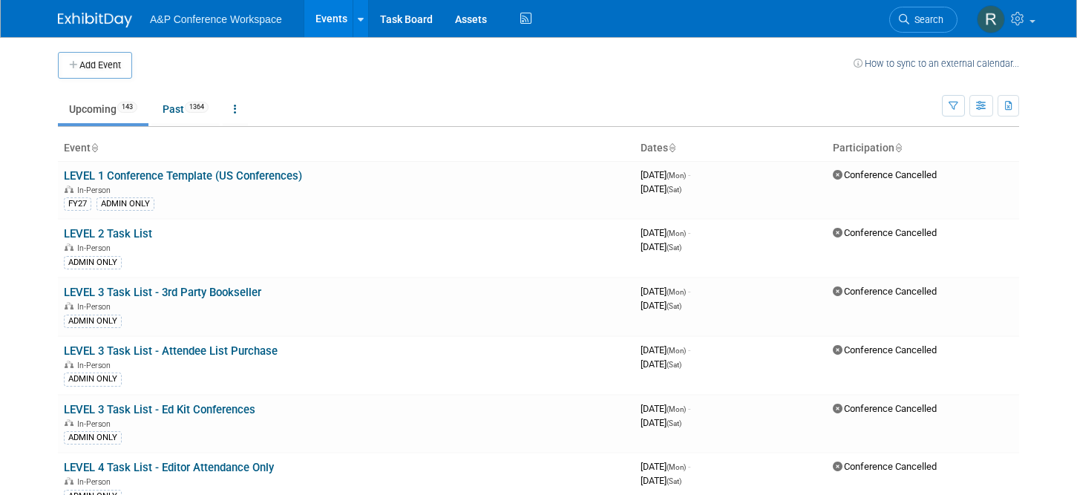 This screenshot has height=495, width=1077. Describe the element at coordinates (936, 63) in the screenshot. I see `a: How to sync to an external calendar...` at that location.